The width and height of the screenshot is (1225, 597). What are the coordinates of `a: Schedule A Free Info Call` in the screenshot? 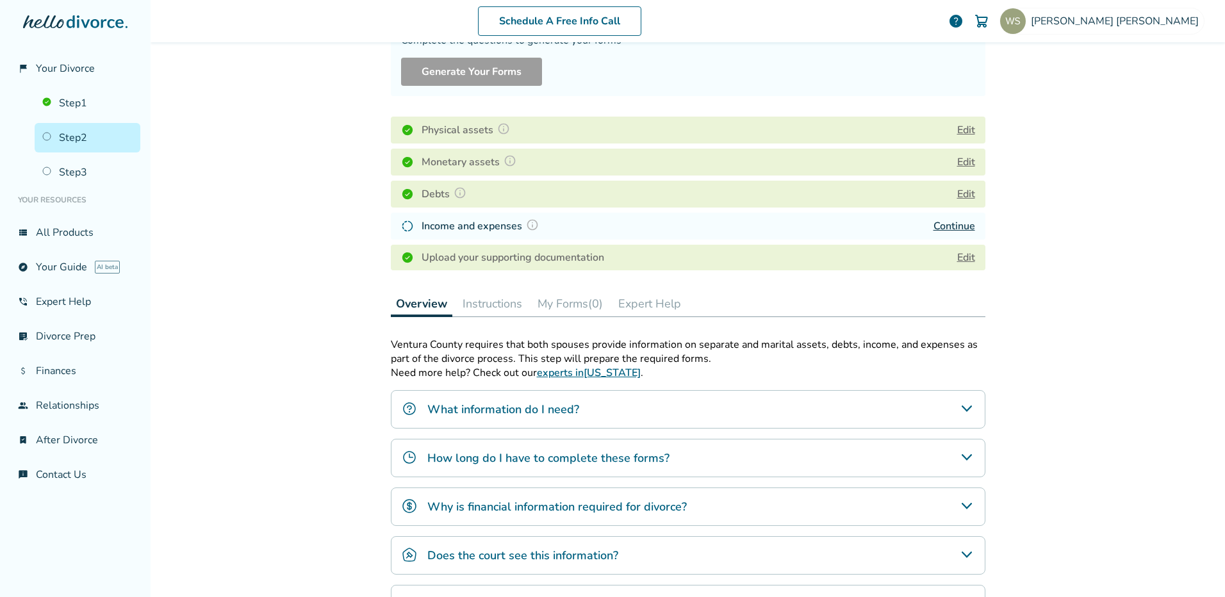 It's located at (559, 21).